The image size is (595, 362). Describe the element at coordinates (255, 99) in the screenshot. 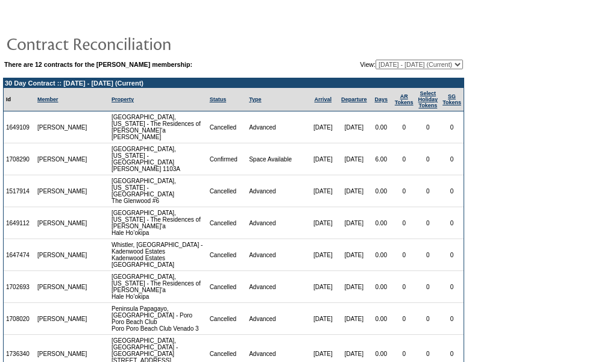

I see `a: Type` at that location.